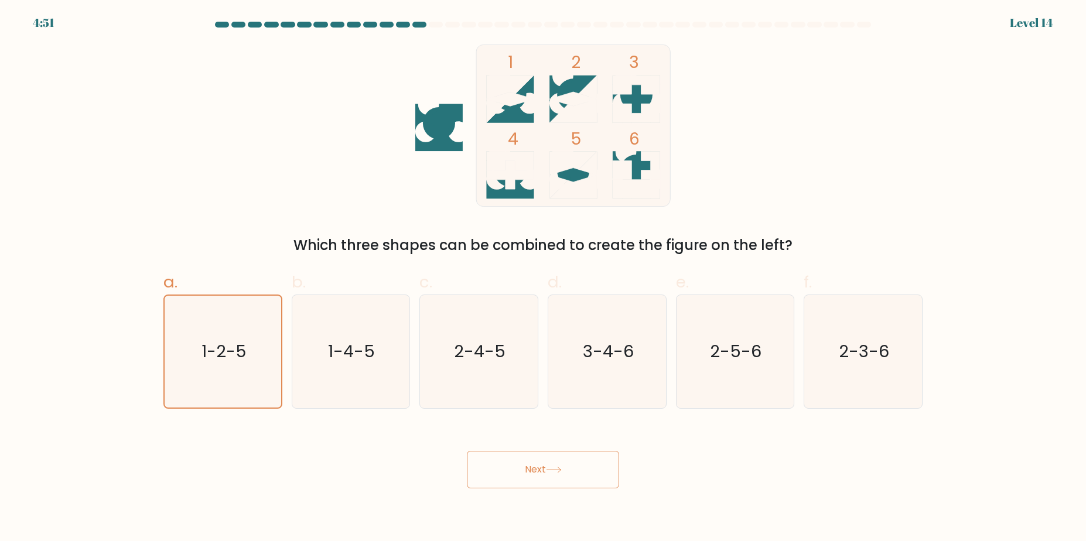 The width and height of the screenshot is (1086, 541). I want to click on span: a., so click(171, 282).